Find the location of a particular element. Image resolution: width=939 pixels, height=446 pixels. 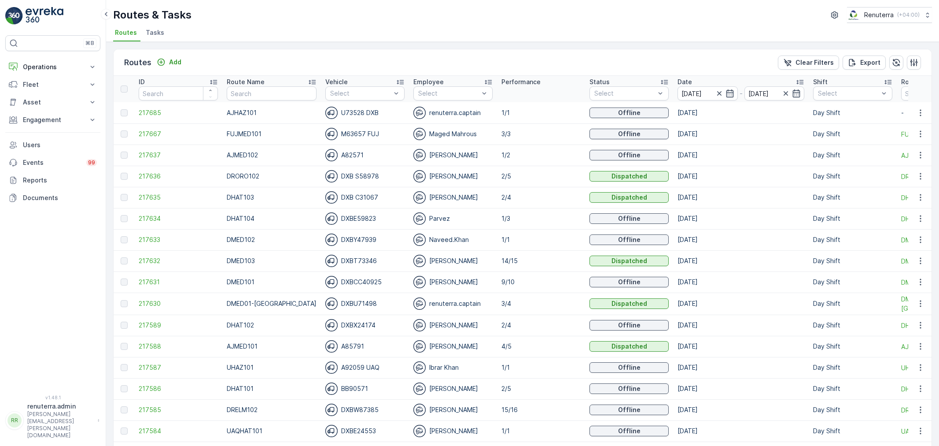

td: 1/2 is located at coordinates (541, 155).